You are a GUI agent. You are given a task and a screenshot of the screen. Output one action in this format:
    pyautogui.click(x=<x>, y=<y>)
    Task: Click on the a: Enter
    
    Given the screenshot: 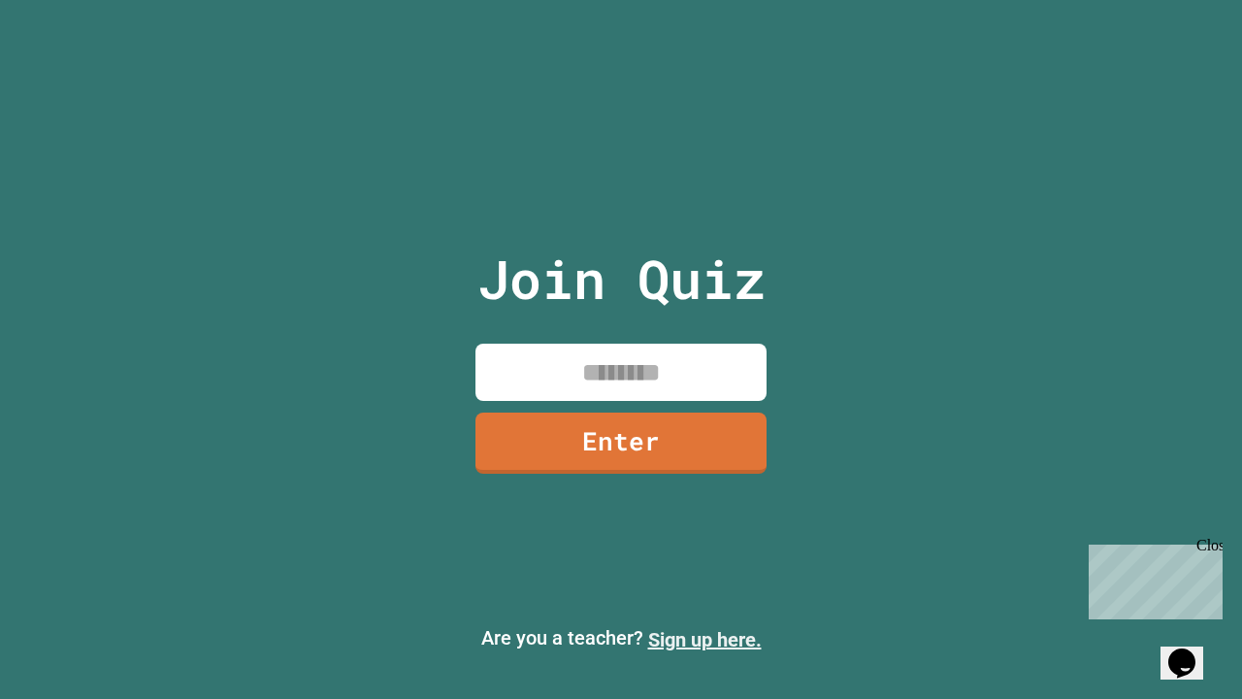 What is the action you would take?
    pyautogui.click(x=621, y=442)
    